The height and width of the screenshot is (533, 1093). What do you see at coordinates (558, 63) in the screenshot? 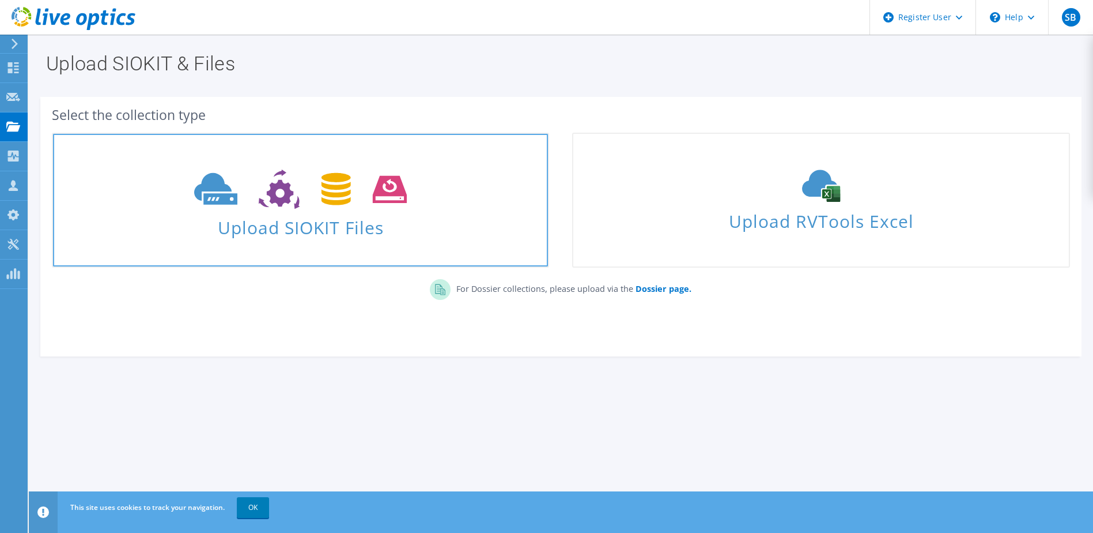
I see `h1: Upload SIOKIT & Files` at bounding box center [558, 63].